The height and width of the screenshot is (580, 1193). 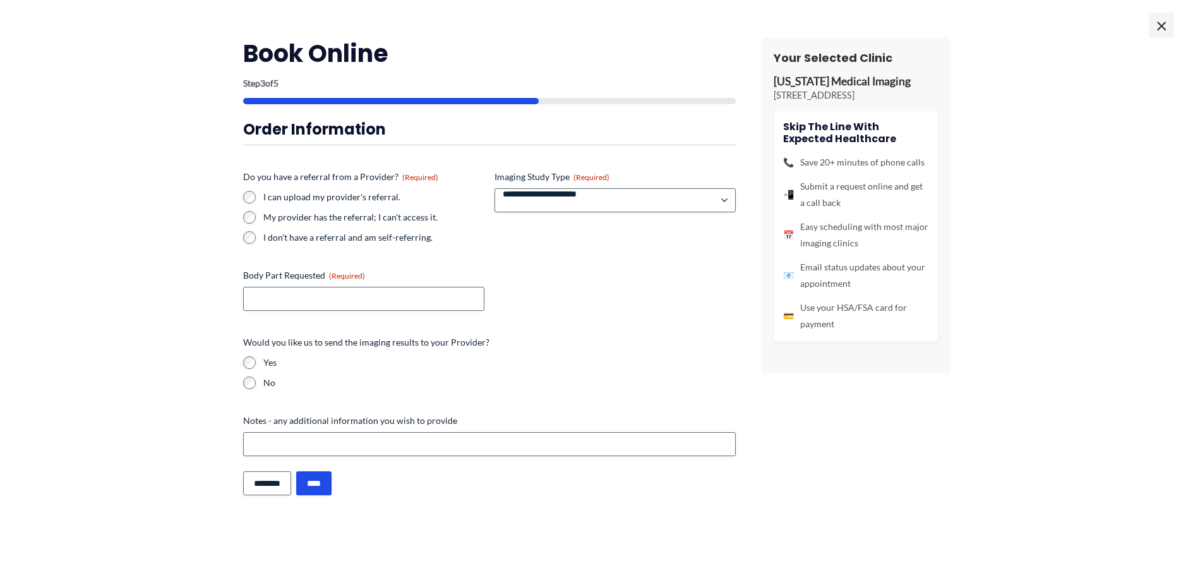 I want to click on legend: Would you like us to send the imaging results to your Provider?, so click(x=366, y=342).